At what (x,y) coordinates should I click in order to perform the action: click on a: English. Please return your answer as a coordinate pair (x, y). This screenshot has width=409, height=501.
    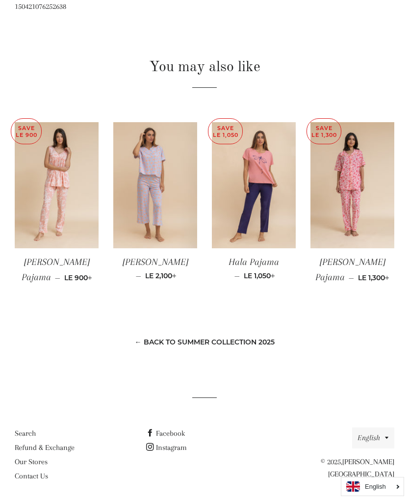
    Looking at the image, I should click on (373, 486).